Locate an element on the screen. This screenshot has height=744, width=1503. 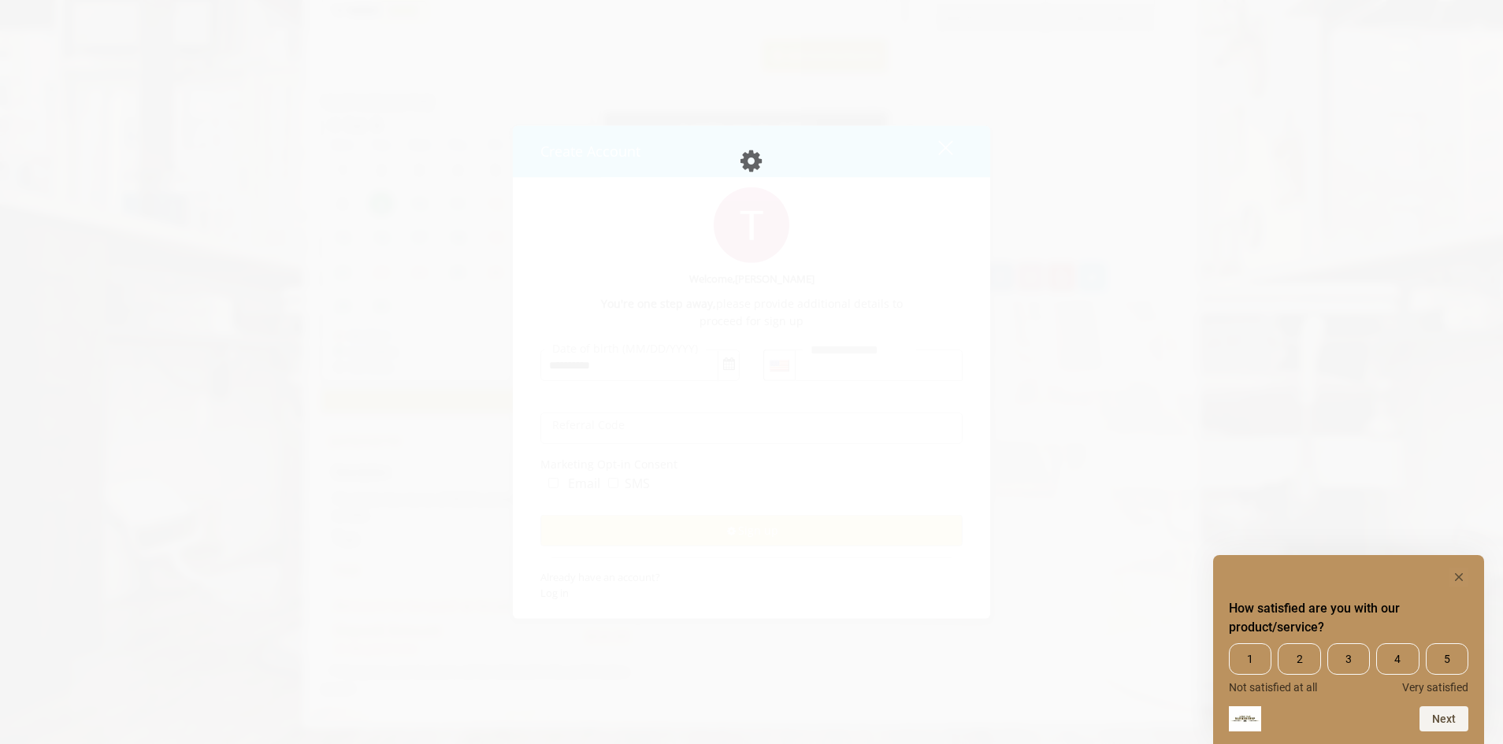
span: 3 is located at coordinates (1348, 659).